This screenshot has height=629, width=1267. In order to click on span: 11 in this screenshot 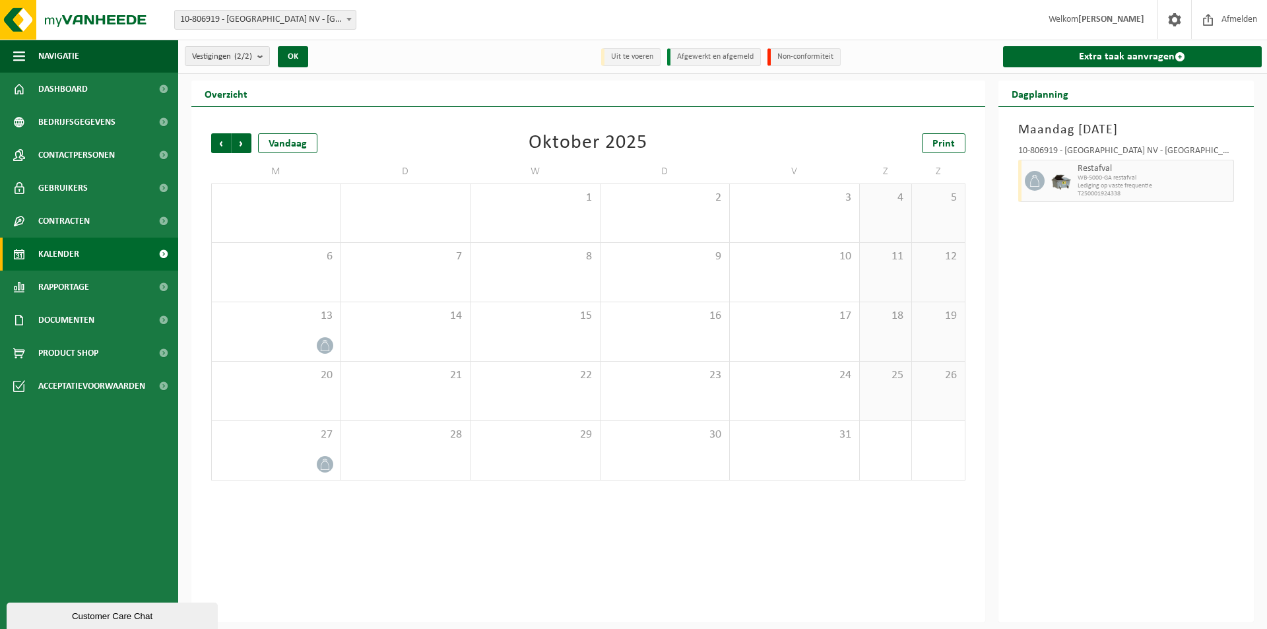, I will do `click(886, 257)`.